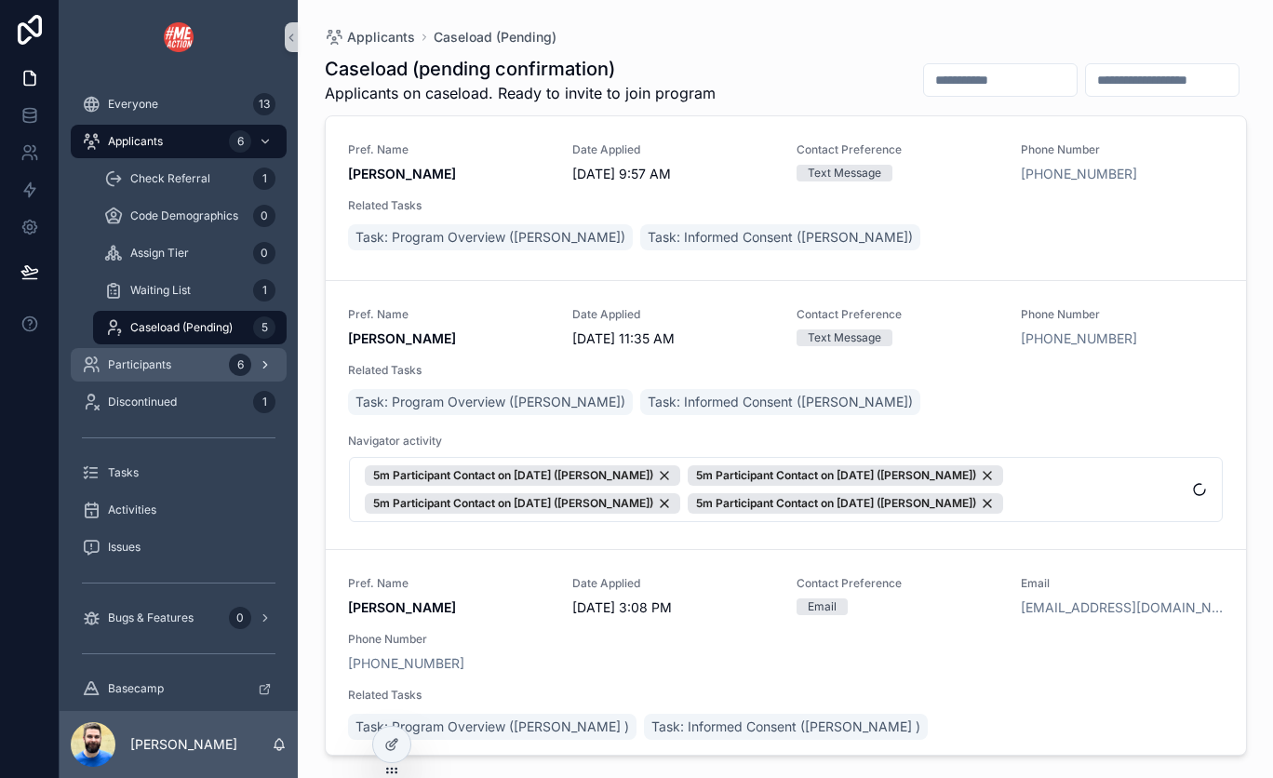 The height and width of the screenshot is (778, 1273). What do you see at coordinates (140, 365) in the screenshot?
I see `span: Participants` at bounding box center [140, 365].